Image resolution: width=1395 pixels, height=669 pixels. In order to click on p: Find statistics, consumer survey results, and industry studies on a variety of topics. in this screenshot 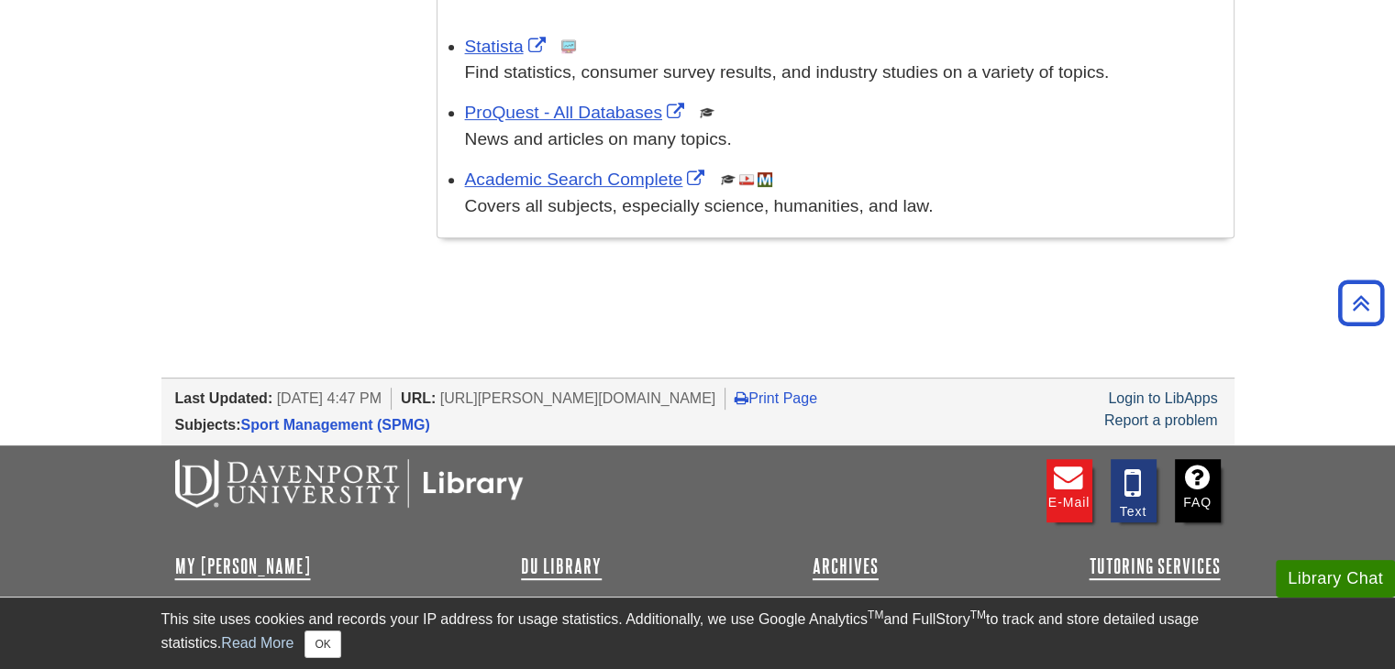, I will do `click(845, 72)`.